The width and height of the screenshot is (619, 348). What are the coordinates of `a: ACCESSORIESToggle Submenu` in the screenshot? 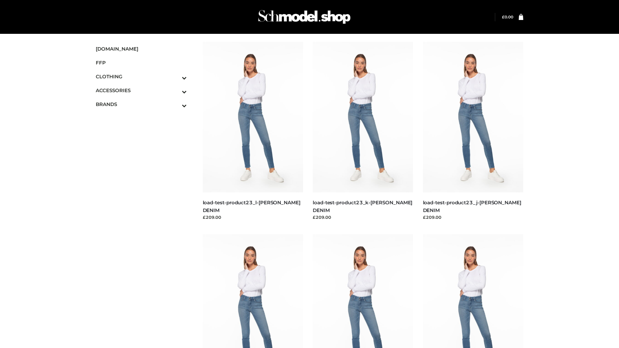 It's located at (141, 90).